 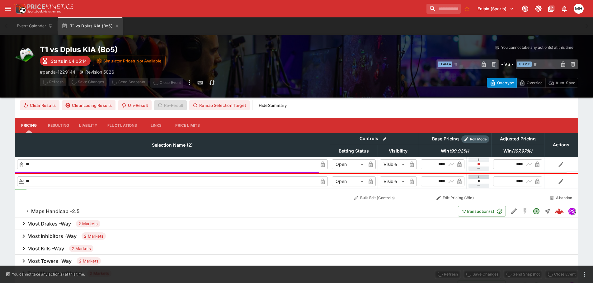 I want to click on div: Base Pricing, so click(x=445, y=139).